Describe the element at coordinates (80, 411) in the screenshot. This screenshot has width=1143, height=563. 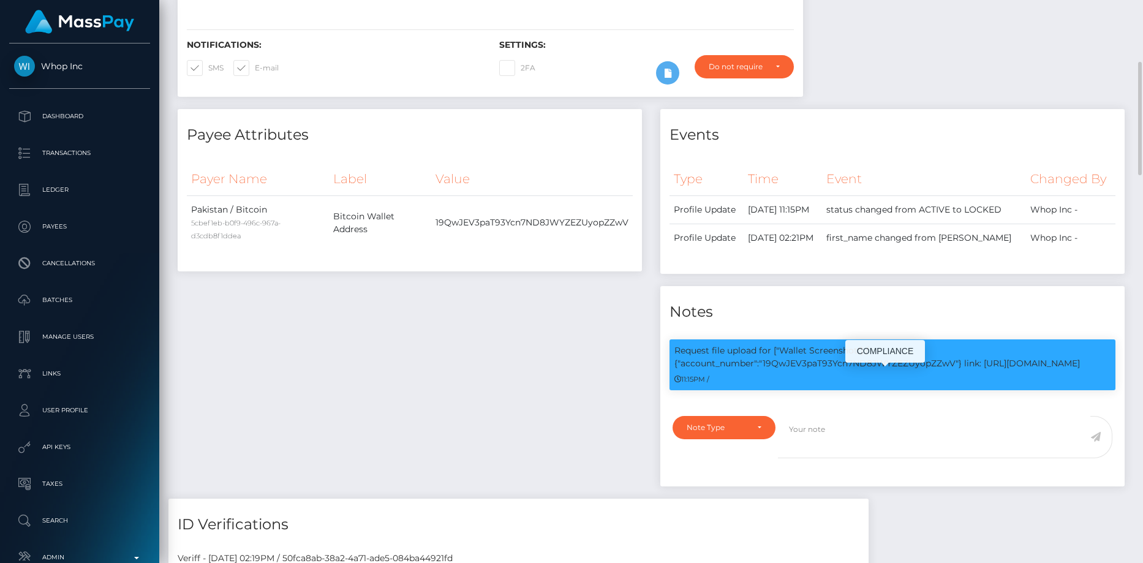
I see `a: User Profile` at that location.